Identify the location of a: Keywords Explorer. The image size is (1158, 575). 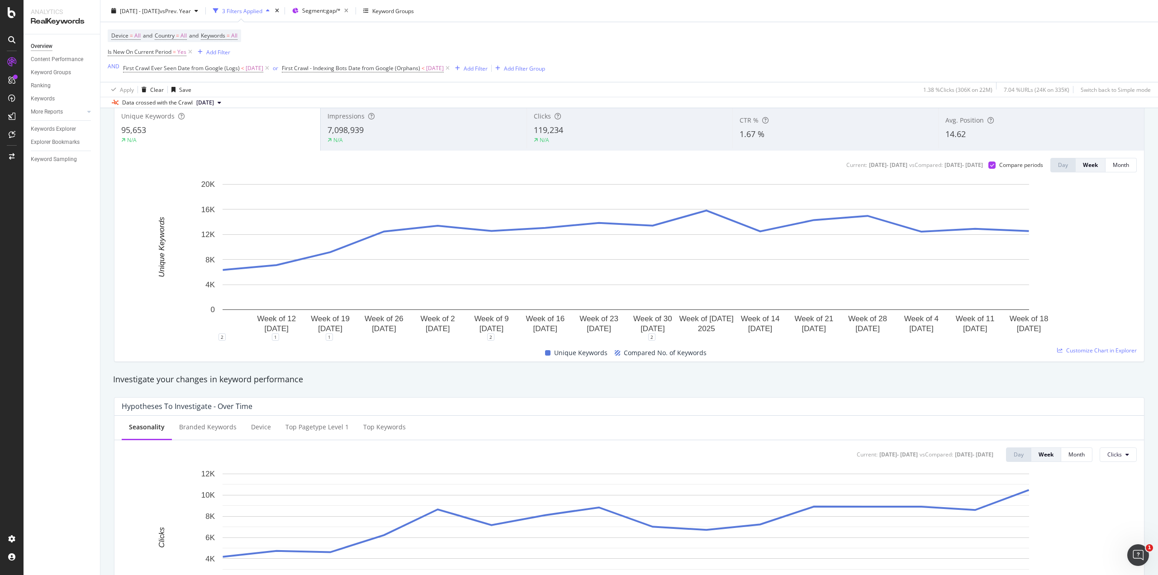
(62, 129).